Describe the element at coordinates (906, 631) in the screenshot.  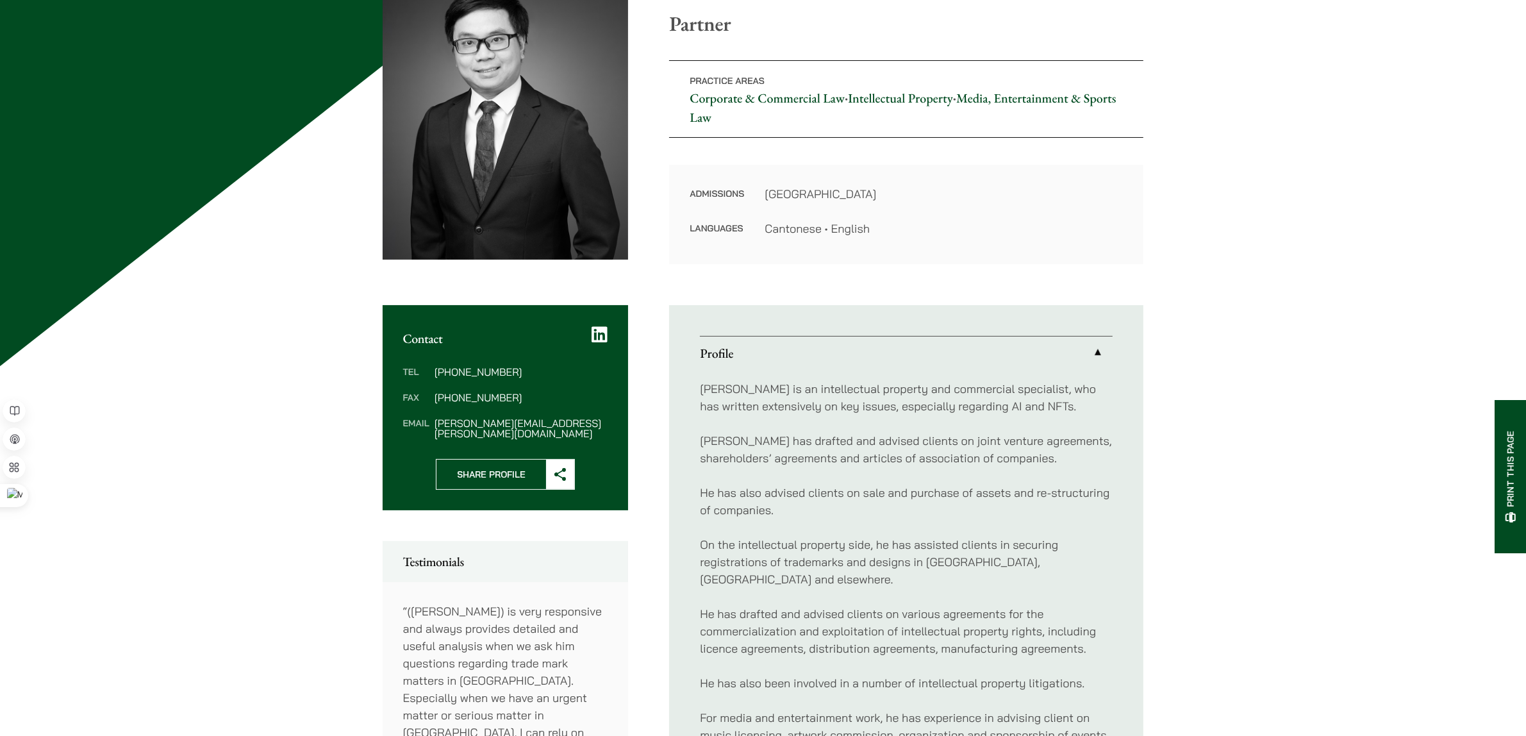
I see `p: He has drafted and advised clients on various agreements for the commercialization and exploitati...` at that location.